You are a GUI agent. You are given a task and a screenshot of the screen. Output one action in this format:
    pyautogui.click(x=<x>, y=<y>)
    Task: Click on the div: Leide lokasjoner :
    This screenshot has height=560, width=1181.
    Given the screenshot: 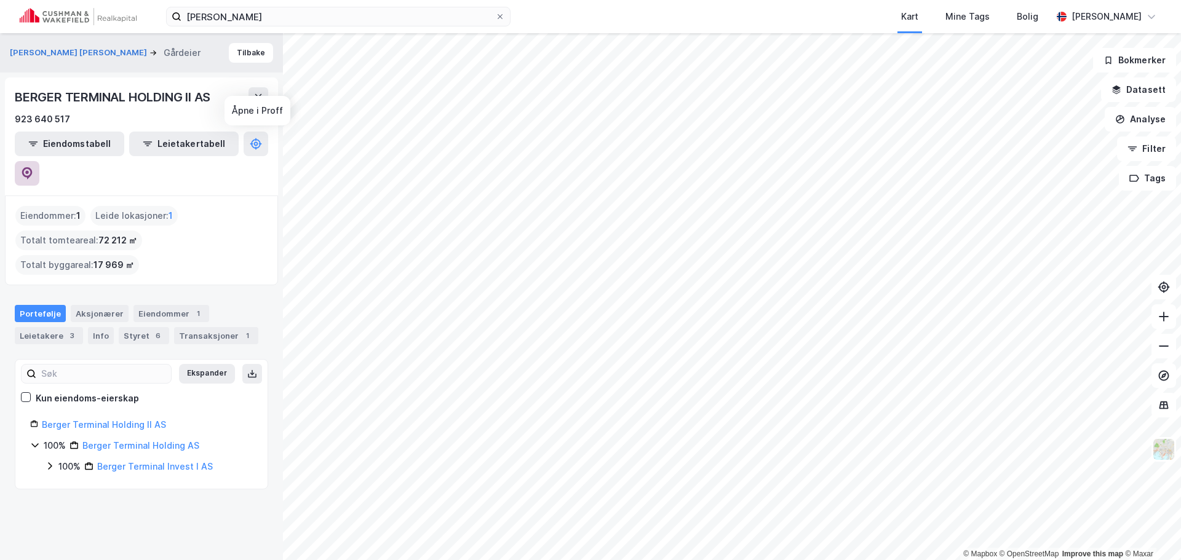 What is the action you would take?
    pyautogui.click(x=134, y=216)
    